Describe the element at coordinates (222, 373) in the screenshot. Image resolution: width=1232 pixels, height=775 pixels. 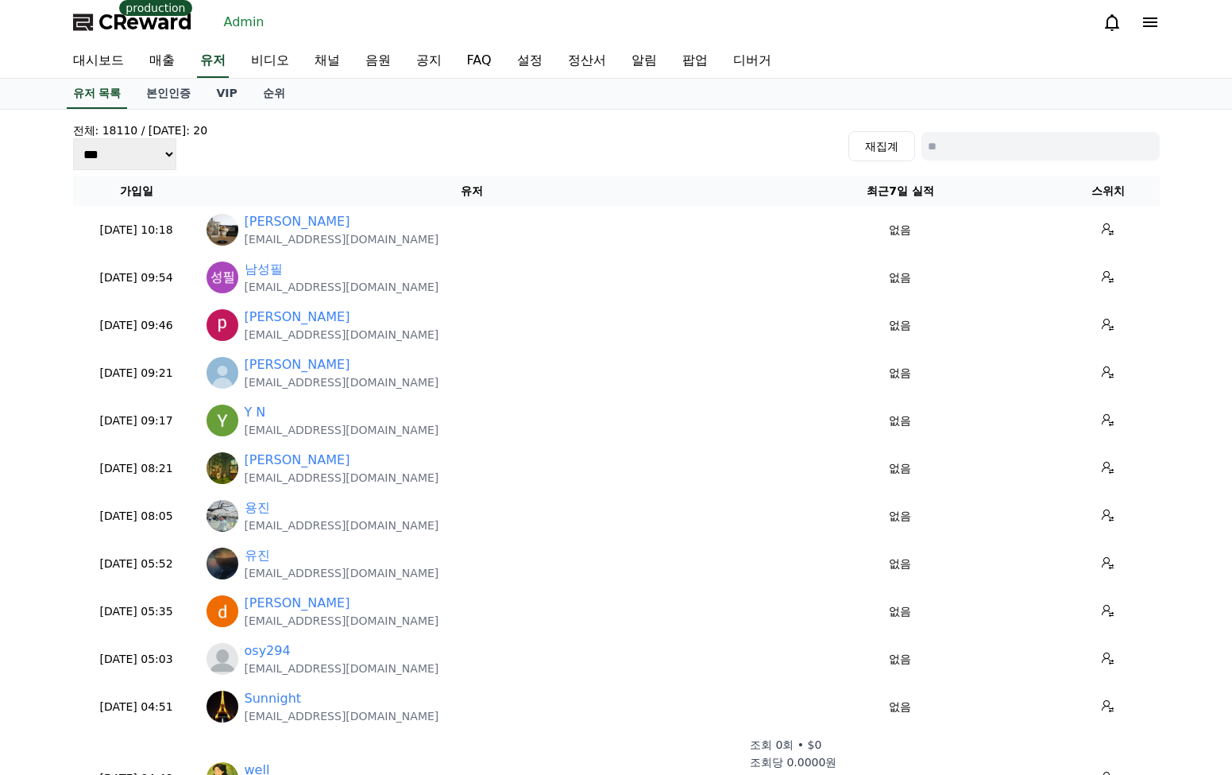
I see `img: http://img1.kakaocdn.net/thumb/R640x640.q70/?fname=http://t1.kakaocdn.net/account_images/default_...` at that location.